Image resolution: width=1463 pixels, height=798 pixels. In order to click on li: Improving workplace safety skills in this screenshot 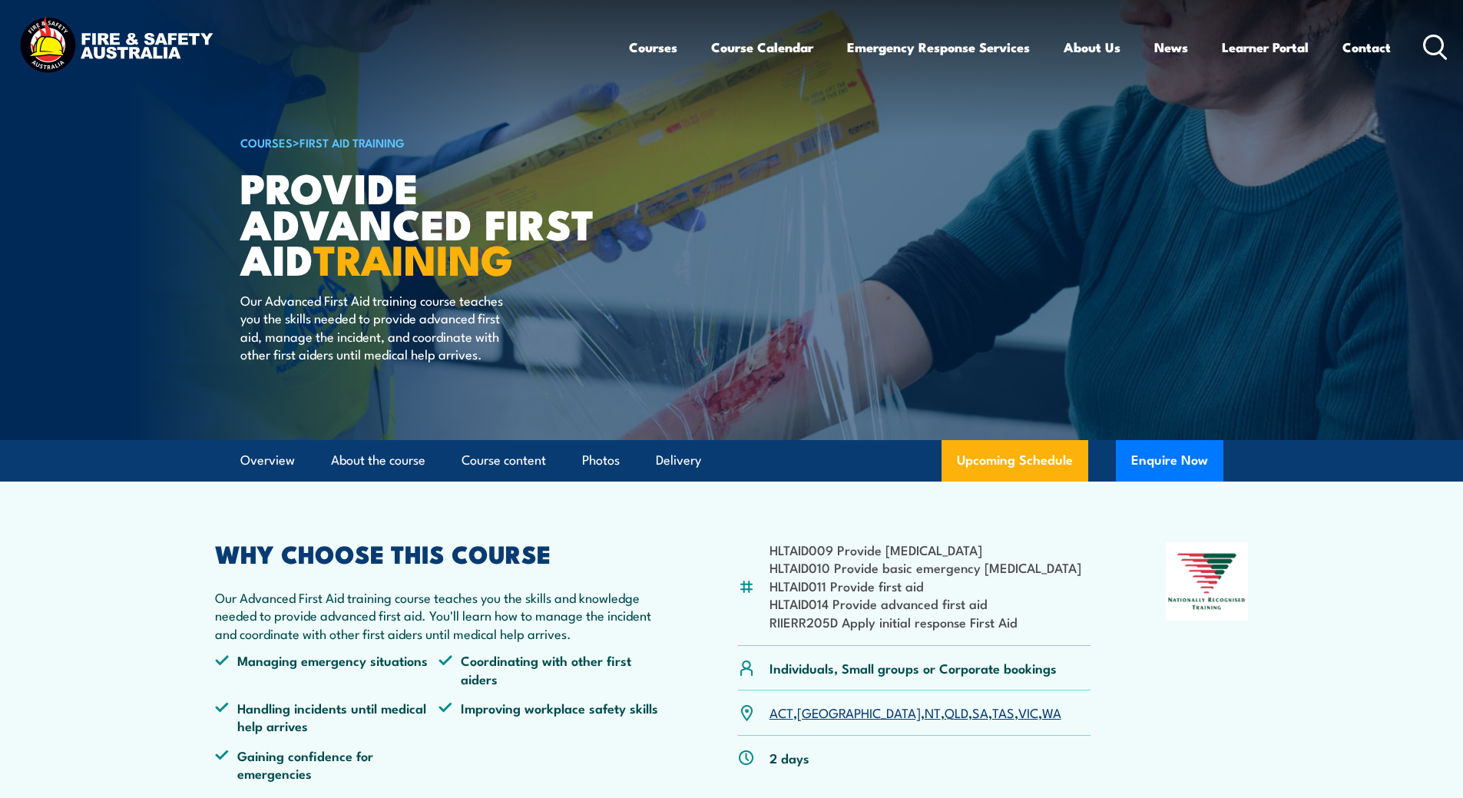, I will do `click(551, 717)`.